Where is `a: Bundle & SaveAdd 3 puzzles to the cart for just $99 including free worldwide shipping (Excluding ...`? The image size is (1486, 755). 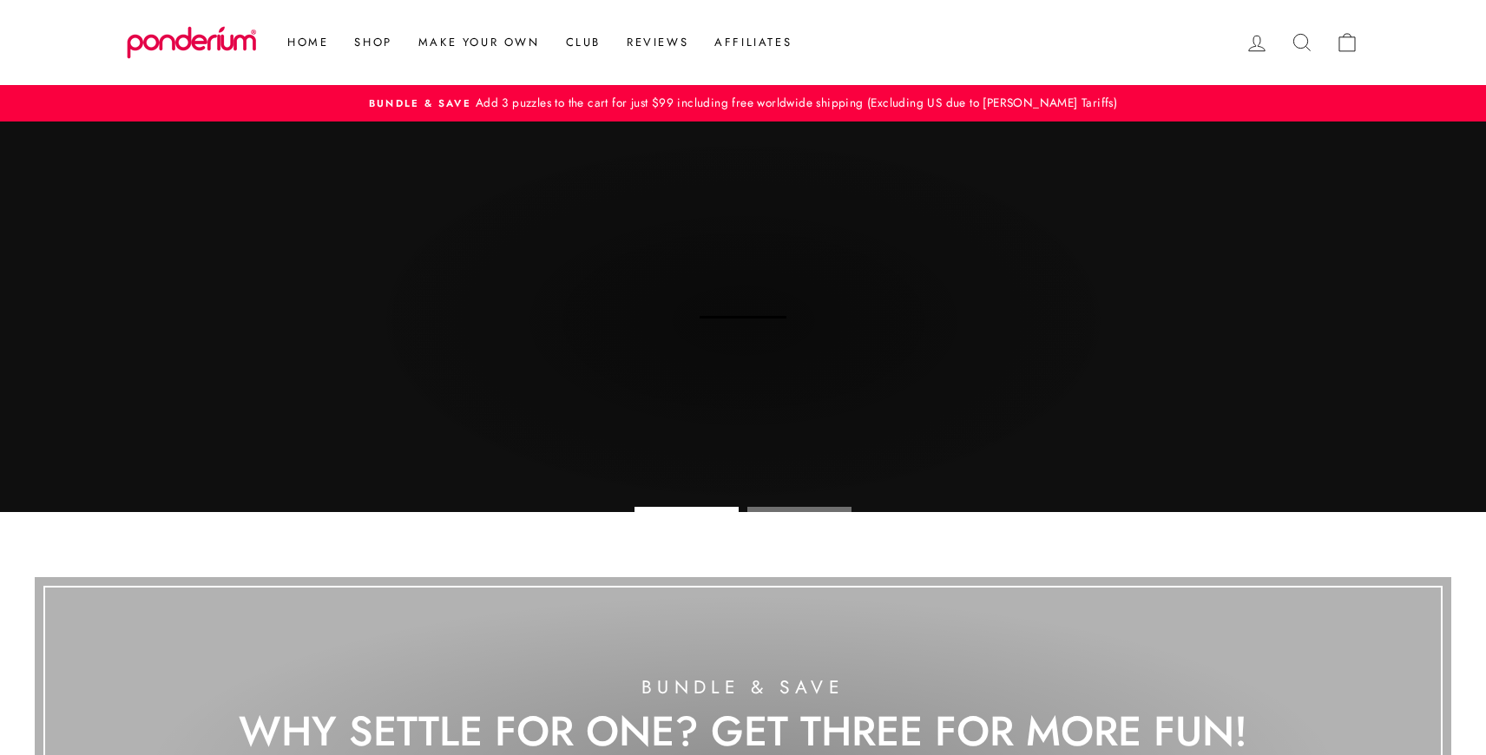 a: Bundle & SaveAdd 3 puzzles to the cart for just $99 including free worldwide shipping (Excluding ... is located at coordinates (743, 103).